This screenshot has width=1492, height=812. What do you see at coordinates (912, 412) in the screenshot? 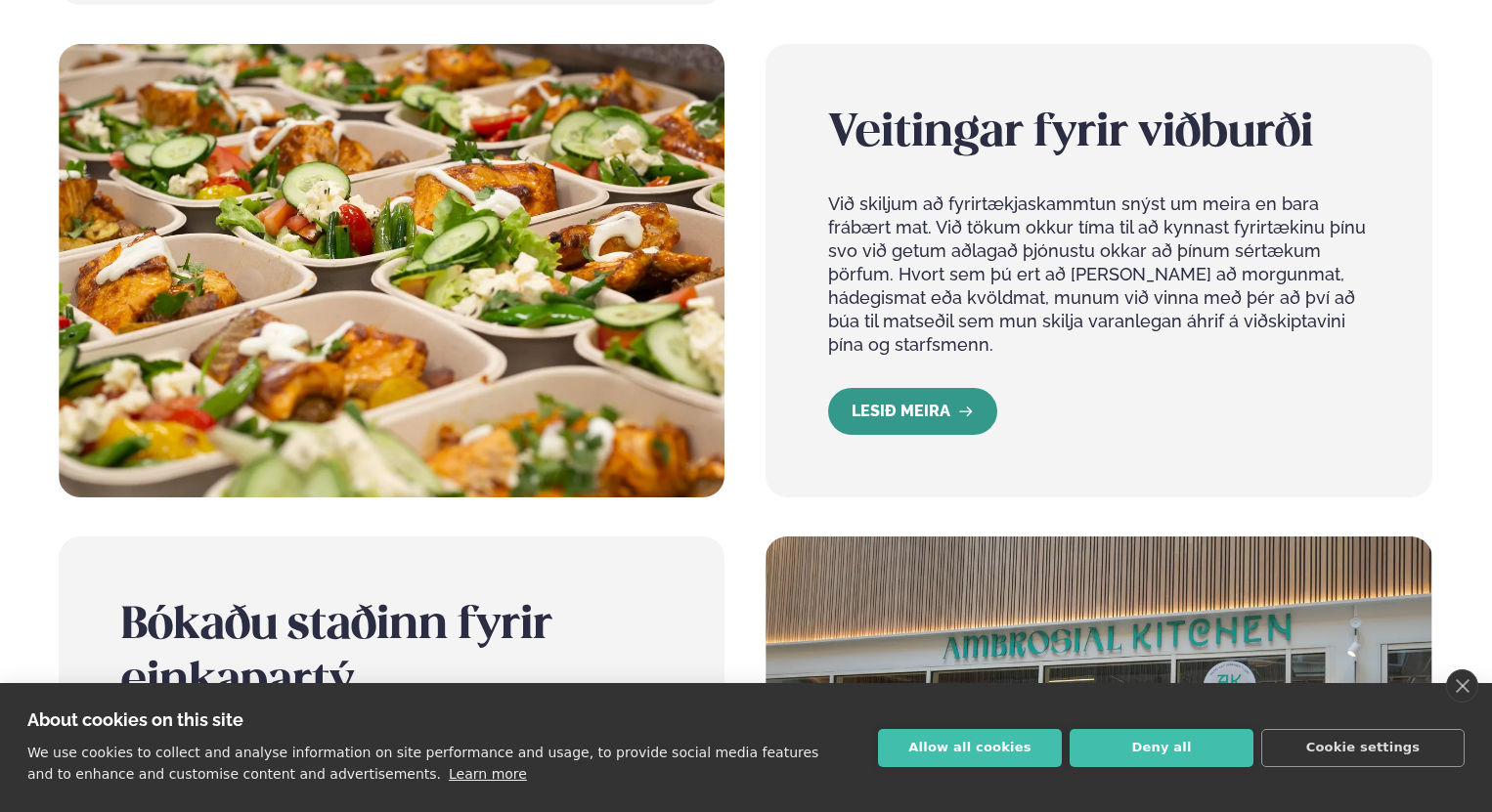
I see `a: LESIÐ MEIRA` at bounding box center [912, 412].